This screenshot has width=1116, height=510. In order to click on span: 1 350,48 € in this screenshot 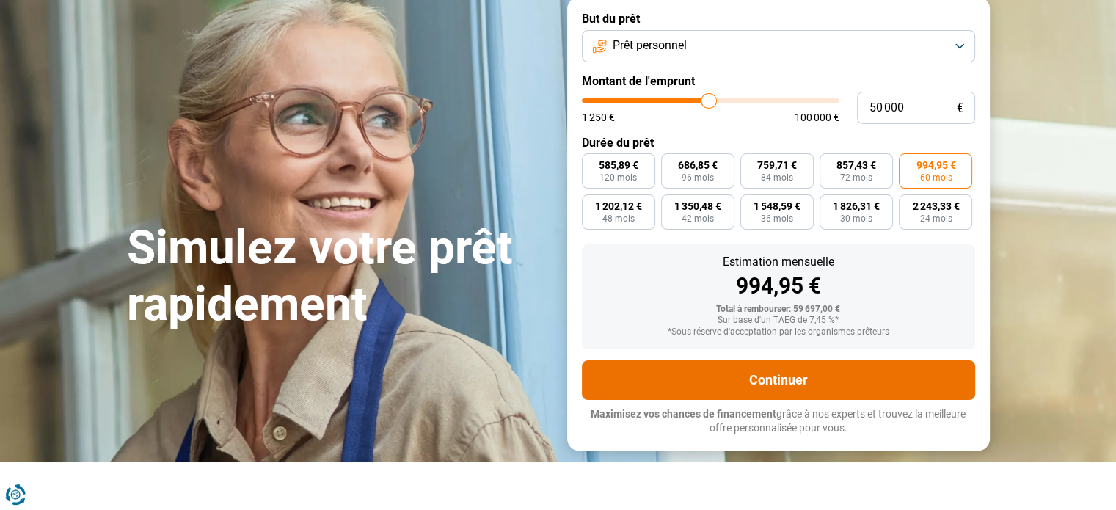, I will do `click(698, 206)`.